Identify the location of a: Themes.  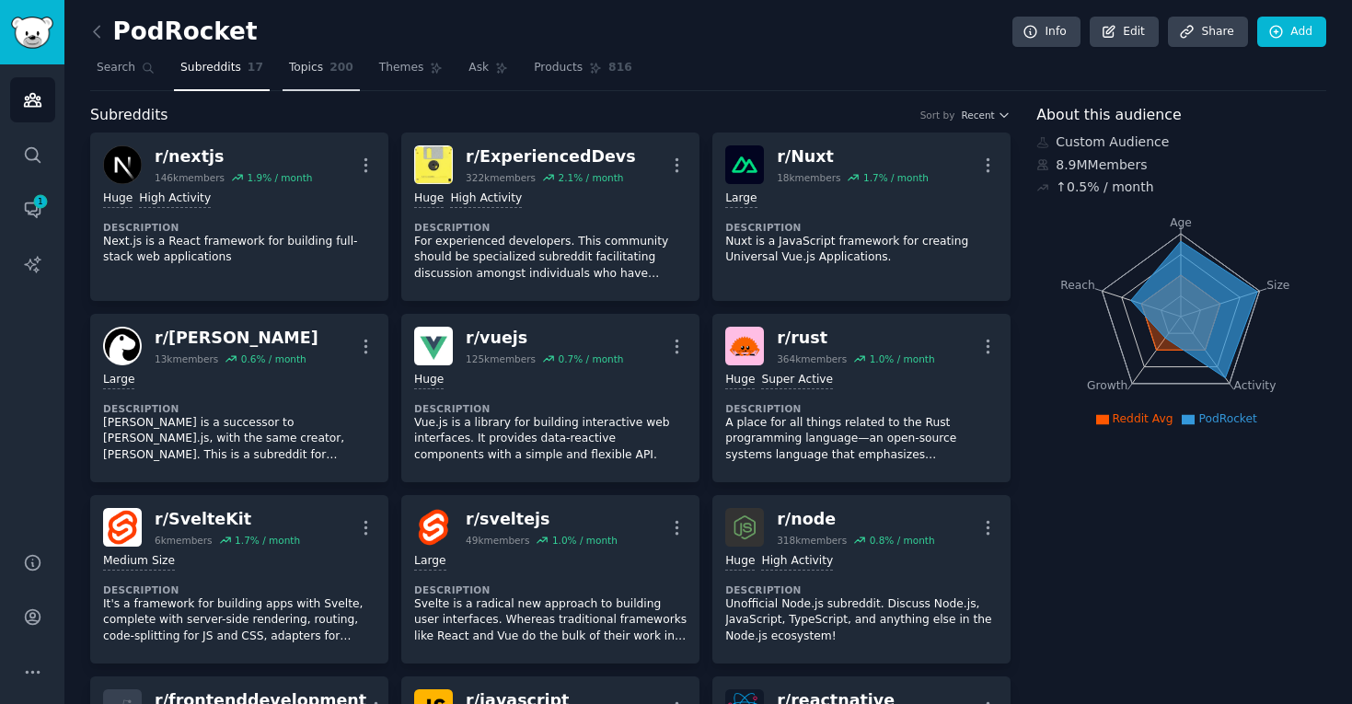
(411, 72).